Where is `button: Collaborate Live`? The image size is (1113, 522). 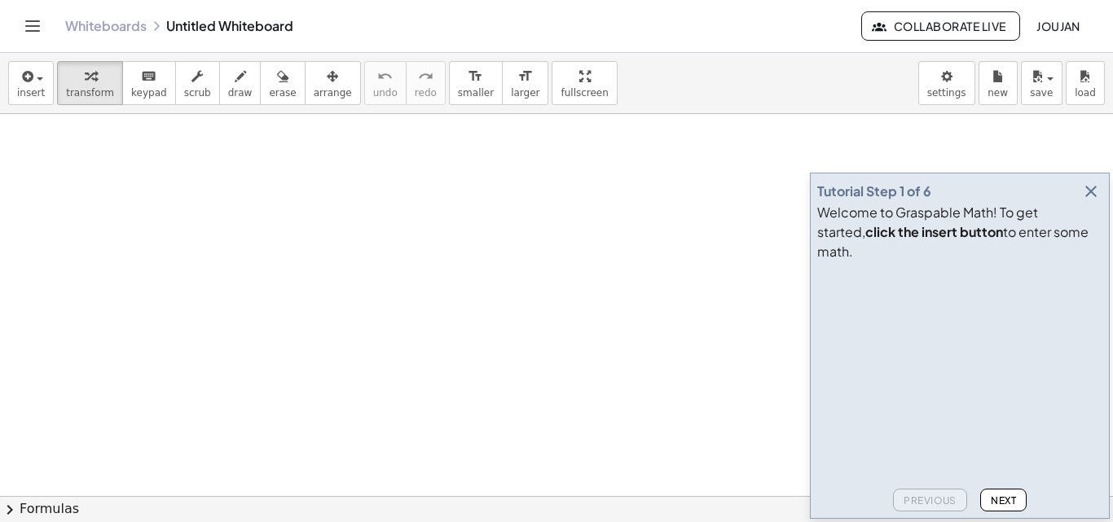
button: Collaborate Live is located at coordinates (940, 26).